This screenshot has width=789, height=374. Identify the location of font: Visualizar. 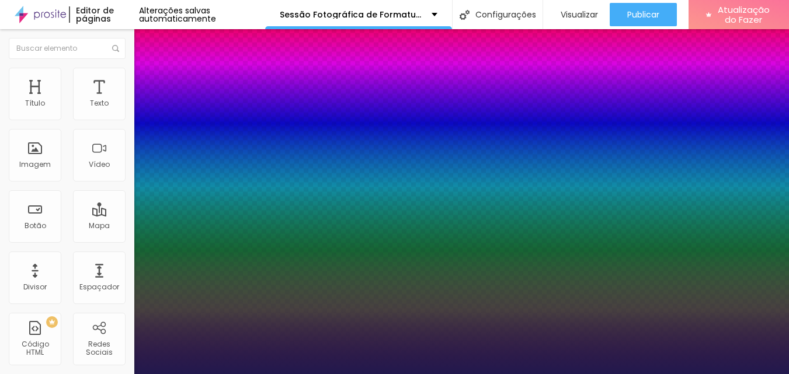
(580, 15).